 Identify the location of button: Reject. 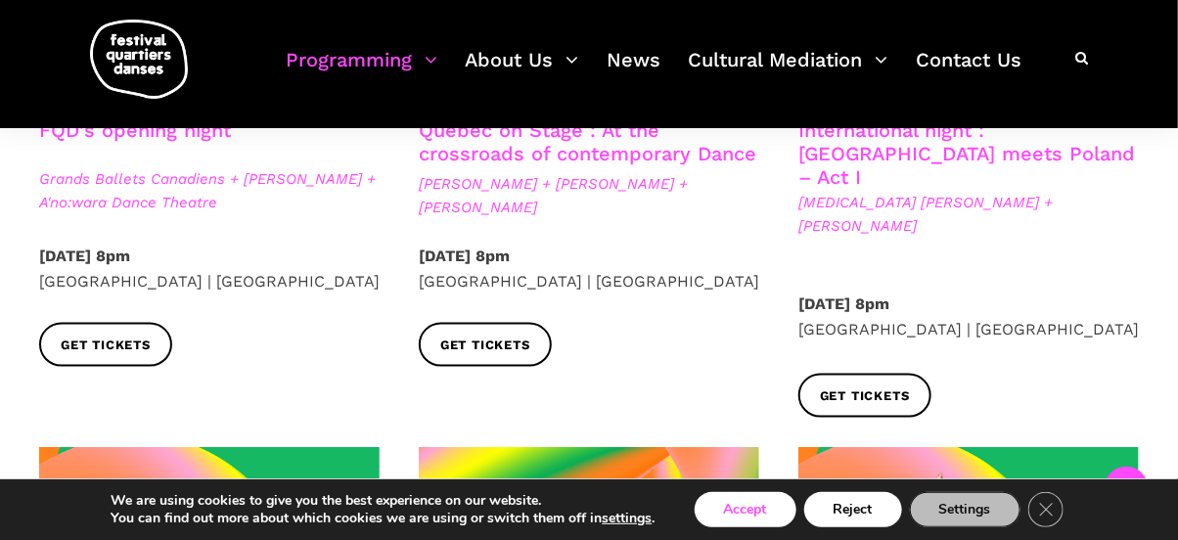
(853, 510).